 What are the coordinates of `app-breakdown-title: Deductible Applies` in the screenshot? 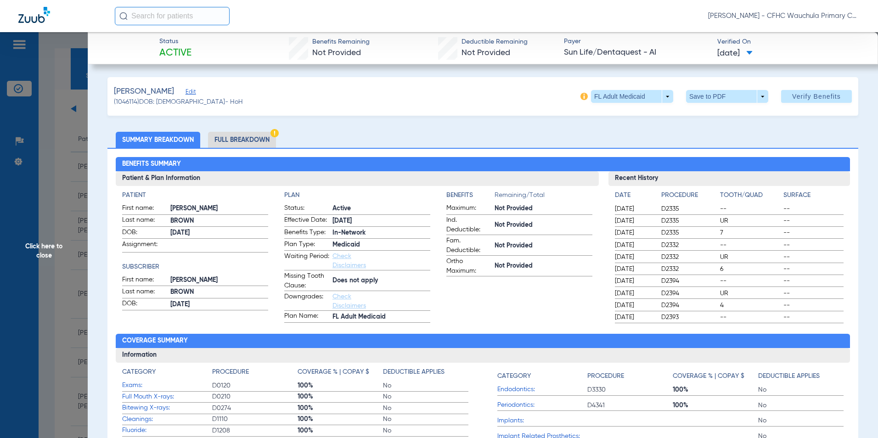 It's located at (425, 374).